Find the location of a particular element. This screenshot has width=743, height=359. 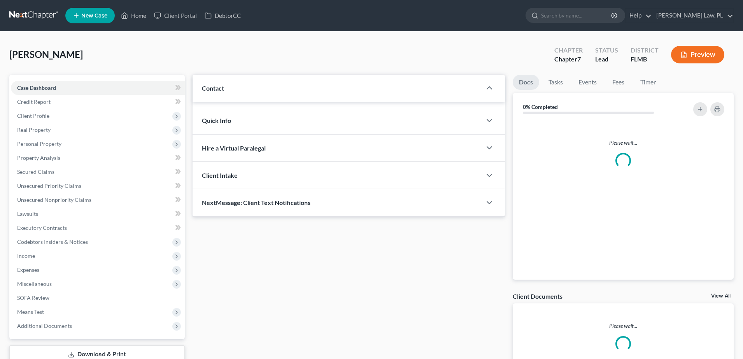

a: Unsecured Nonpriority Claims is located at coordinates (98, 200).